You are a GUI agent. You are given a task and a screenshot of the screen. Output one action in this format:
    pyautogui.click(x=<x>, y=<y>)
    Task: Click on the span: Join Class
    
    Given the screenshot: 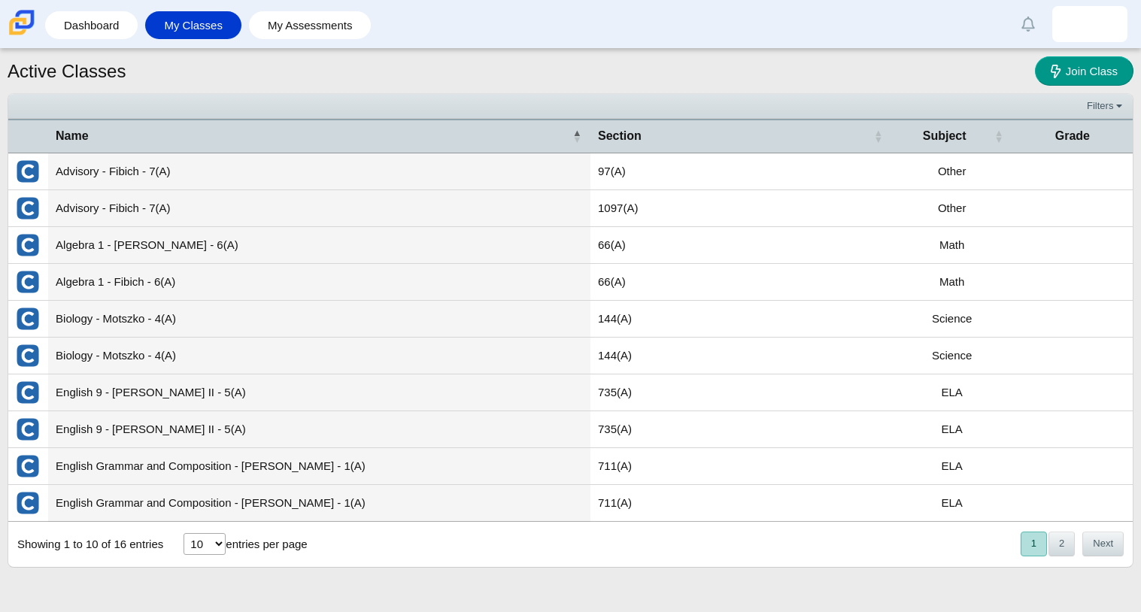 What is the action you would take?
    pyautogui.click(x=1091, y=71)
    